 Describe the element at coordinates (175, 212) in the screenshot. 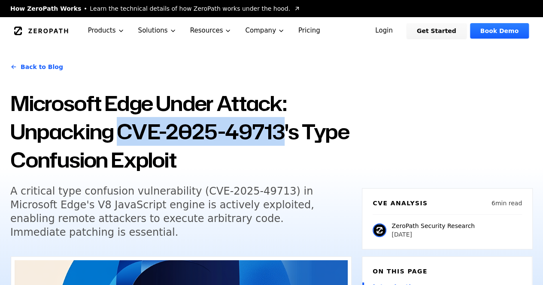

I see `h5: A critical type confusion vulnerability (CVE-2025-49713) in Microsoft Edge's V8 JavaScript engine...` at that location.